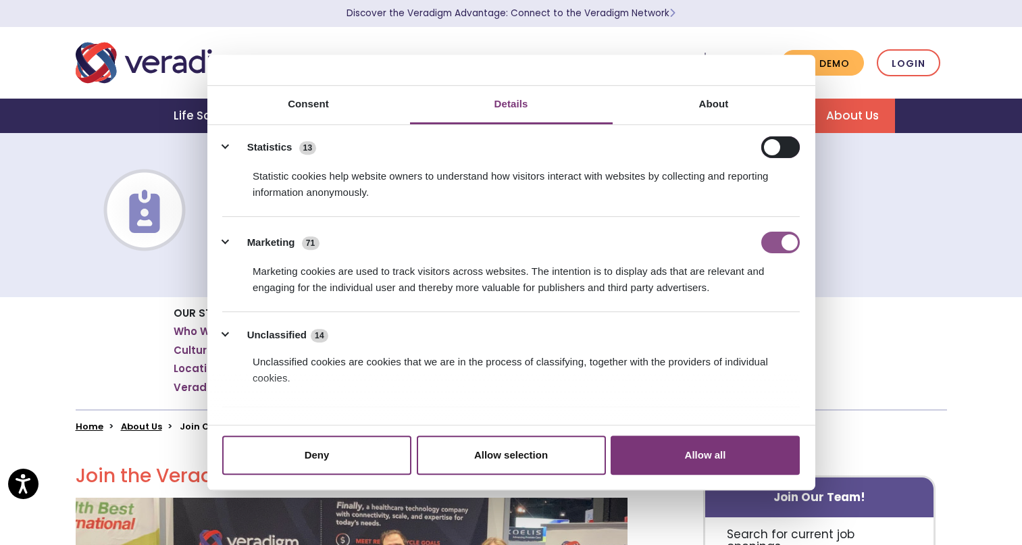  Describe the element at coordinates (511, 274) in the screenshot. I see `div: Marketing cookies are used to track visitors across websites. The intention is to display ads tha...` at that location.